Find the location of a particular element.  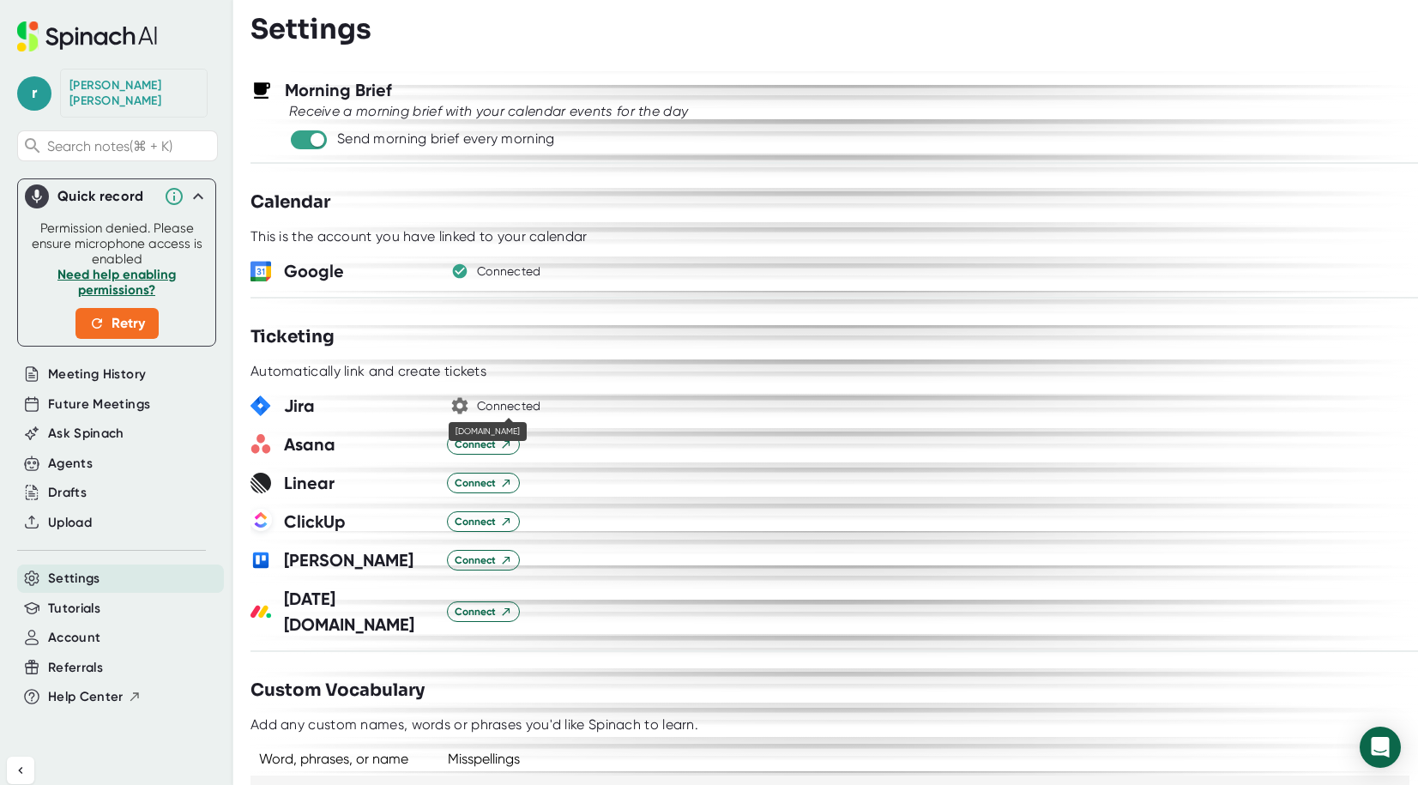

button: Ask Spinach is located at coordinates (86, 433).